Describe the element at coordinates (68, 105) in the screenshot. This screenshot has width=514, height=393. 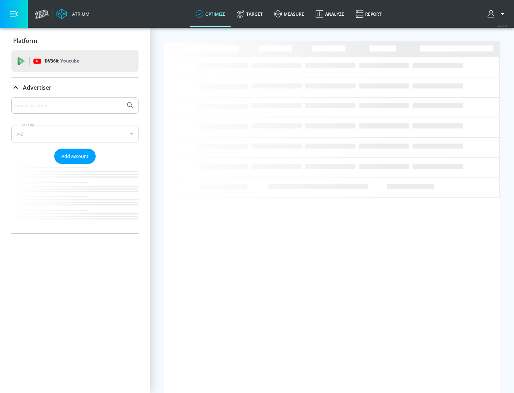
I see `input: Search by name` at that location.